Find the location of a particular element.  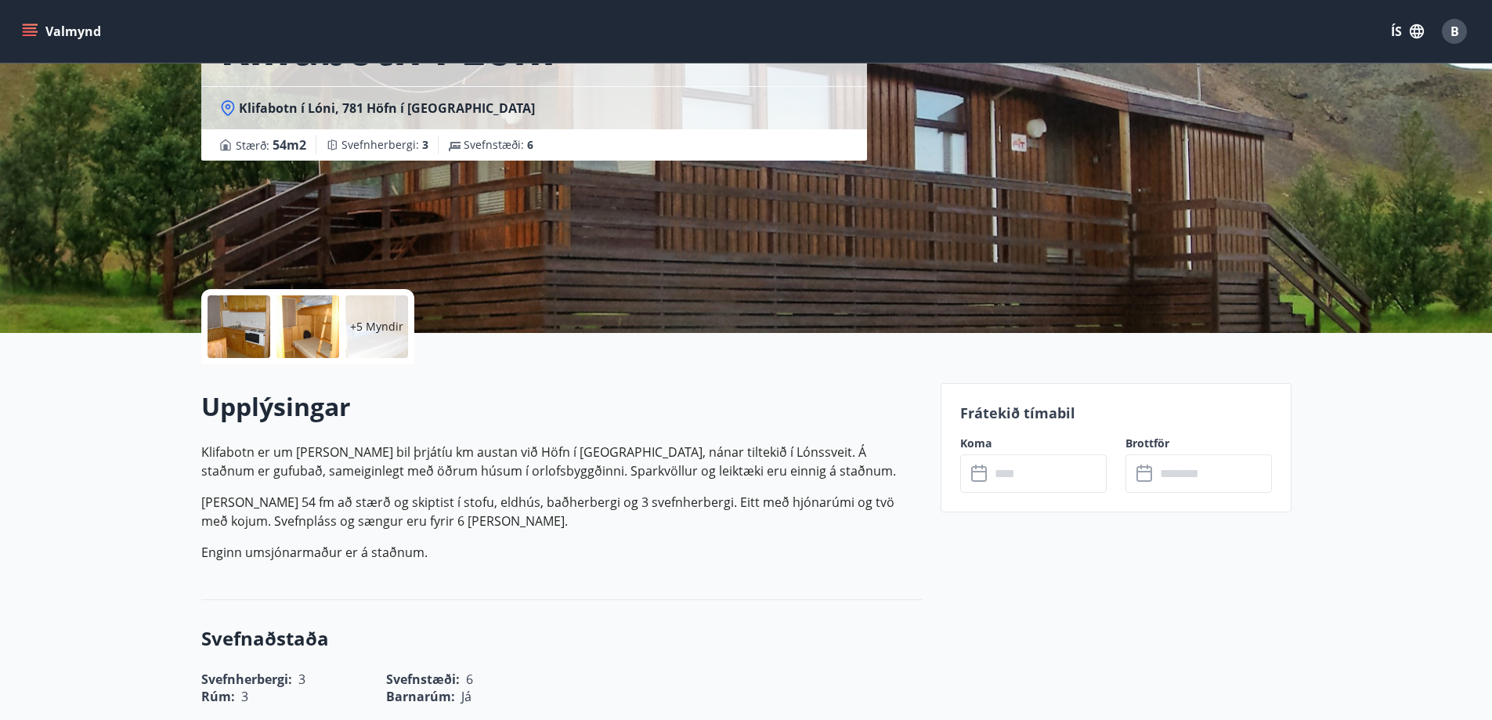

h2: Upplýsingar is located at coordinates (561, 406).